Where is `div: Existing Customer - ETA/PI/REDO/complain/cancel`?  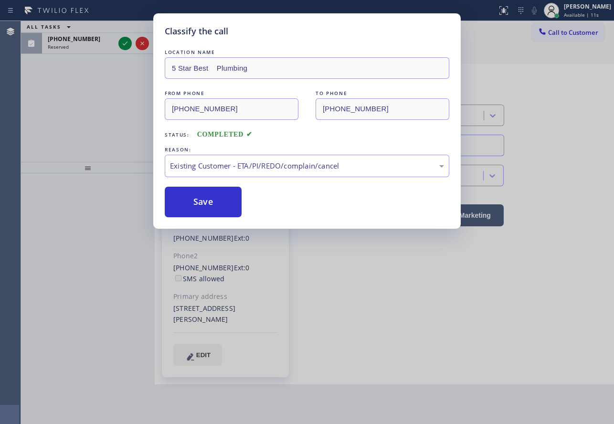
div: Existing Customer - ETA/PI/REDO/complain/cancel is located at coordinates (307, 166).